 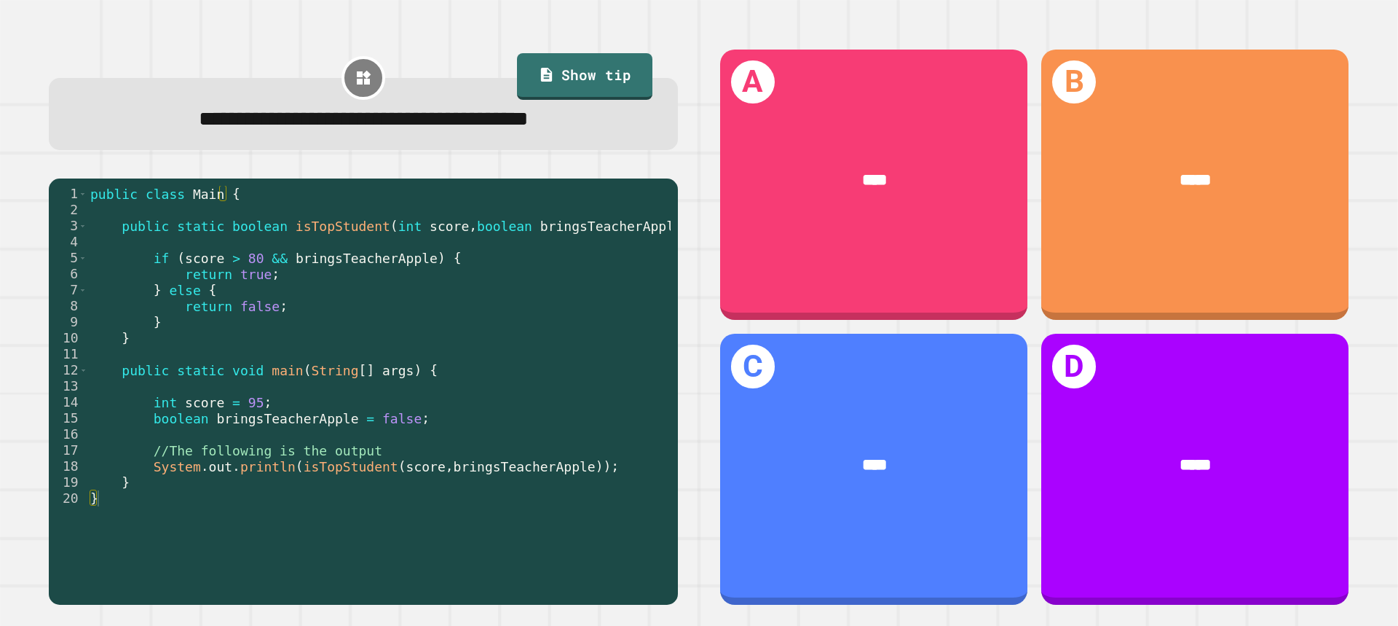 I want to click on div: 10, so click(x=68, y=338).